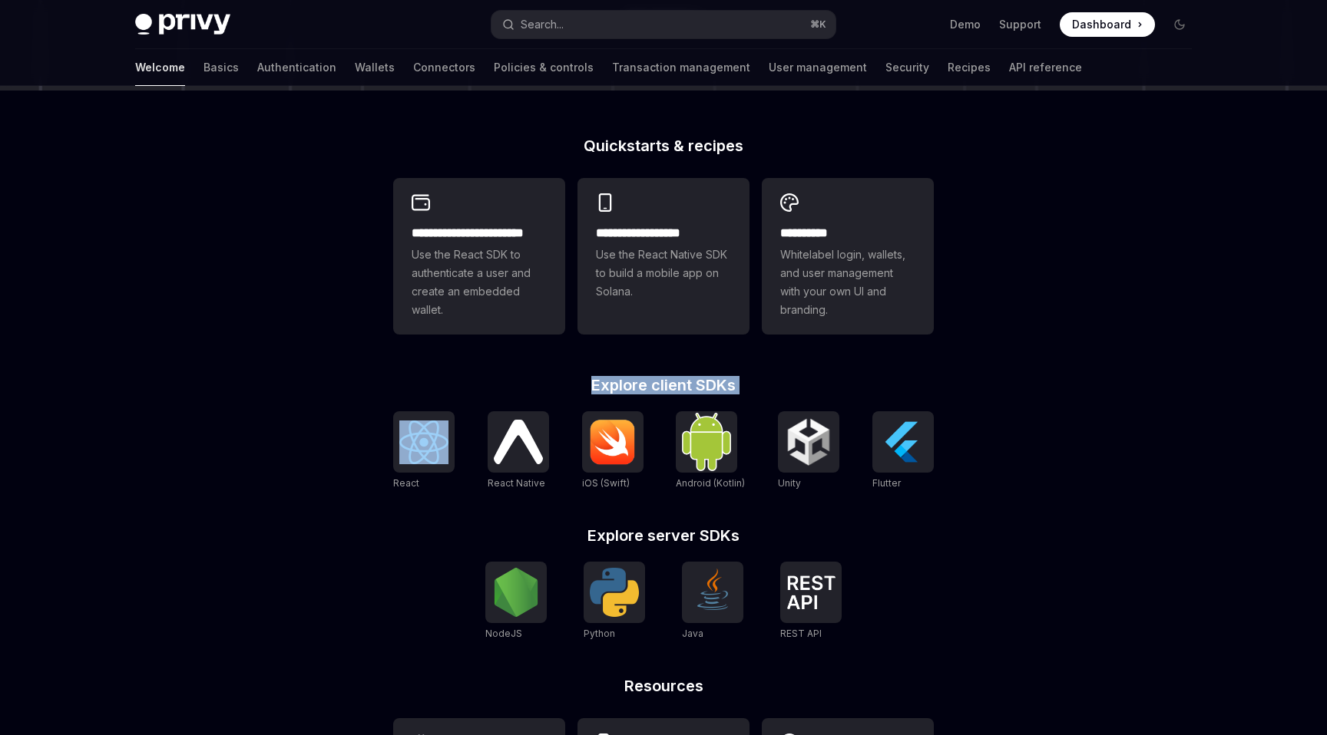 Image resolution: width=1327 pixels, height=735 pixels. What do you see at coordinates (710, 451) in the screenshot?
I see `a: Android (Kotlin)Android (Kotlin)` at bounding box center [710, 451].